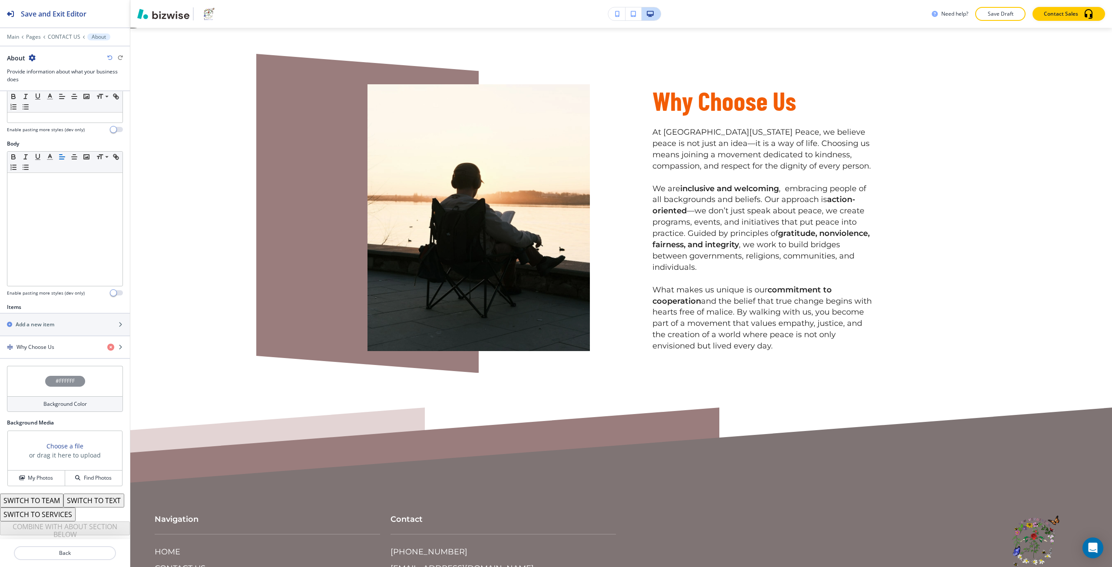  What do you see at coordinates (65, 76) in the screenshot?
I see `h3: Provide information about what your business does` at bounding box center [65, 76].